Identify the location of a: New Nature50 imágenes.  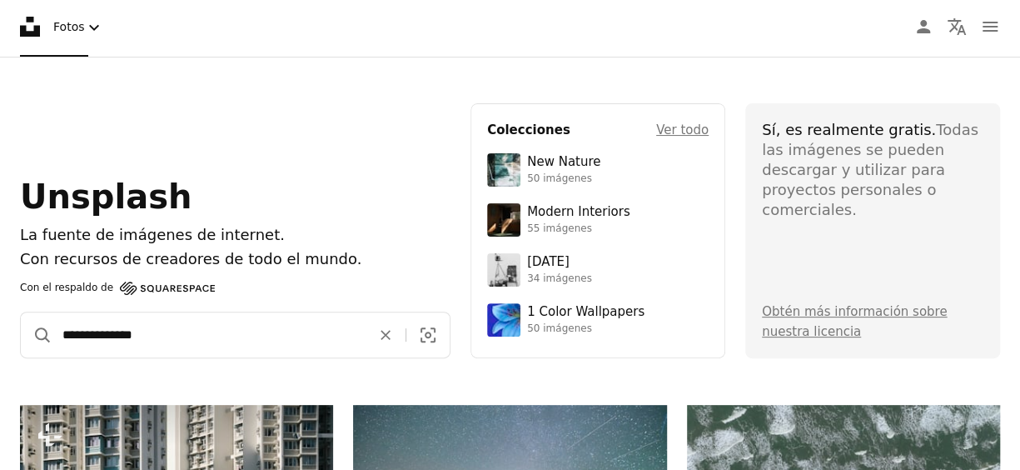
(598, 170).